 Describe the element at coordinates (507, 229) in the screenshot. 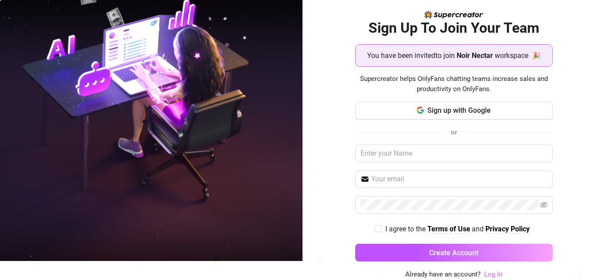

I see `a: Privacy Policy` at that location.